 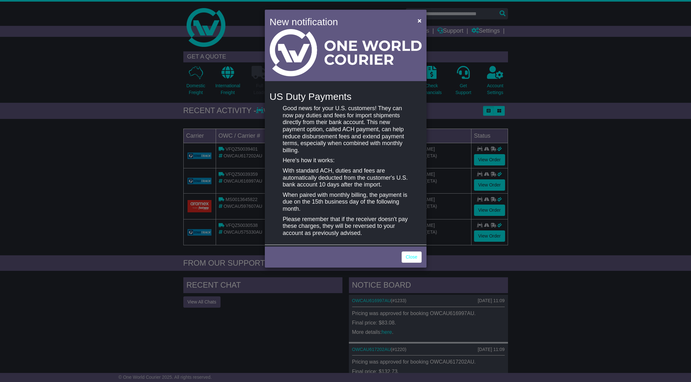 What do you see at coordinates (339, 22) in the screenshot?
I see `h4: New notification` at bounding box center [339, 22].